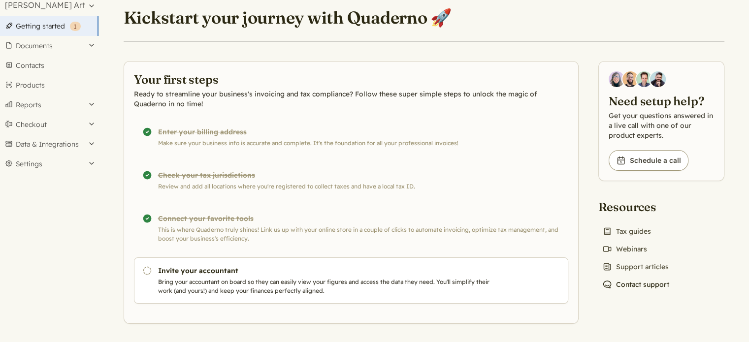 The image size is (749, 342). Describe the element at coordinates (658, 79) in the screenshot. I see `img: Javier Rubio, DevRel at Quaderno` at that location.